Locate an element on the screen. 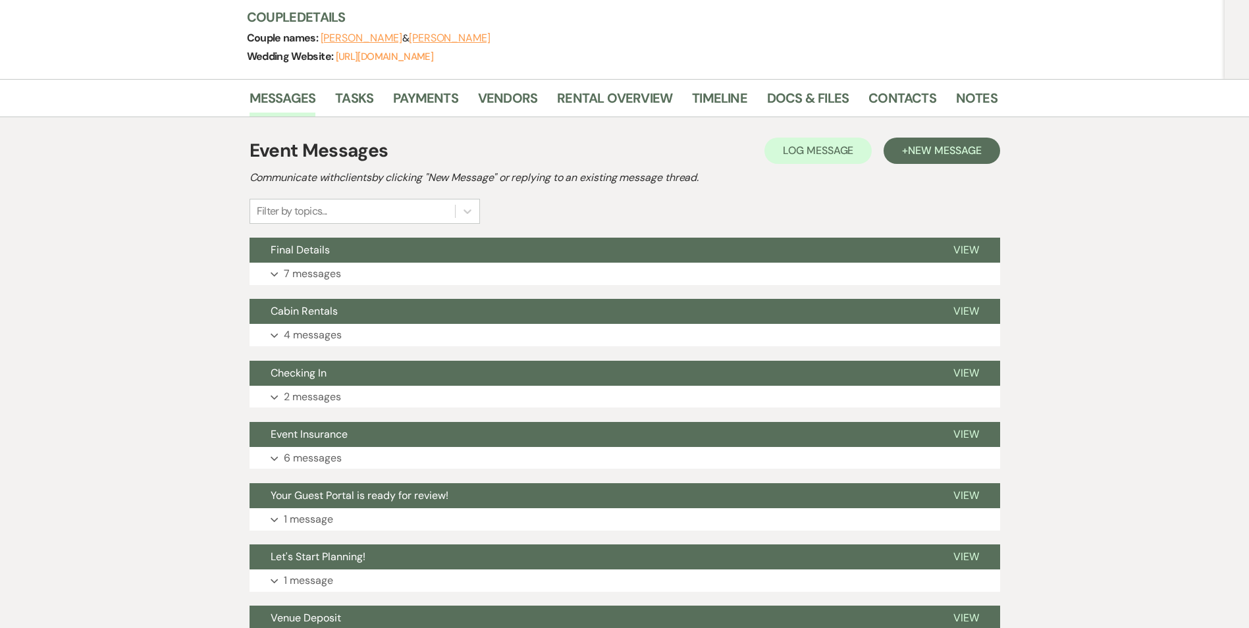 Image resolution: width=1249 pixels, height=628 pixels. span: Event Insurance is located at coordinates (309, 434).